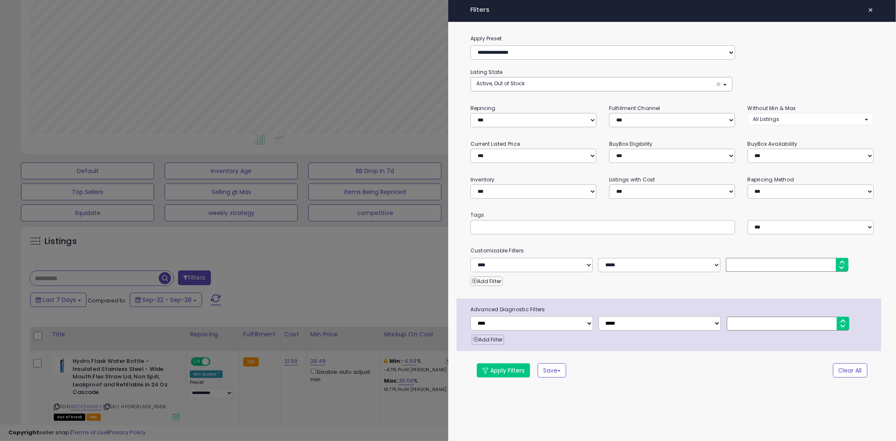 This screenshot has width=896, height=441. What do you see at coordinates (632, 179) in the screenshot?
I see `small: Listings with Cost` at bounding box center [632, 179].